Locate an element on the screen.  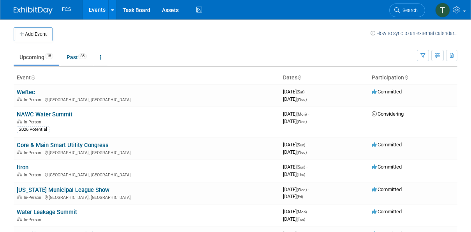
a: Sort by Start Date is located at coordinates (299, 77).